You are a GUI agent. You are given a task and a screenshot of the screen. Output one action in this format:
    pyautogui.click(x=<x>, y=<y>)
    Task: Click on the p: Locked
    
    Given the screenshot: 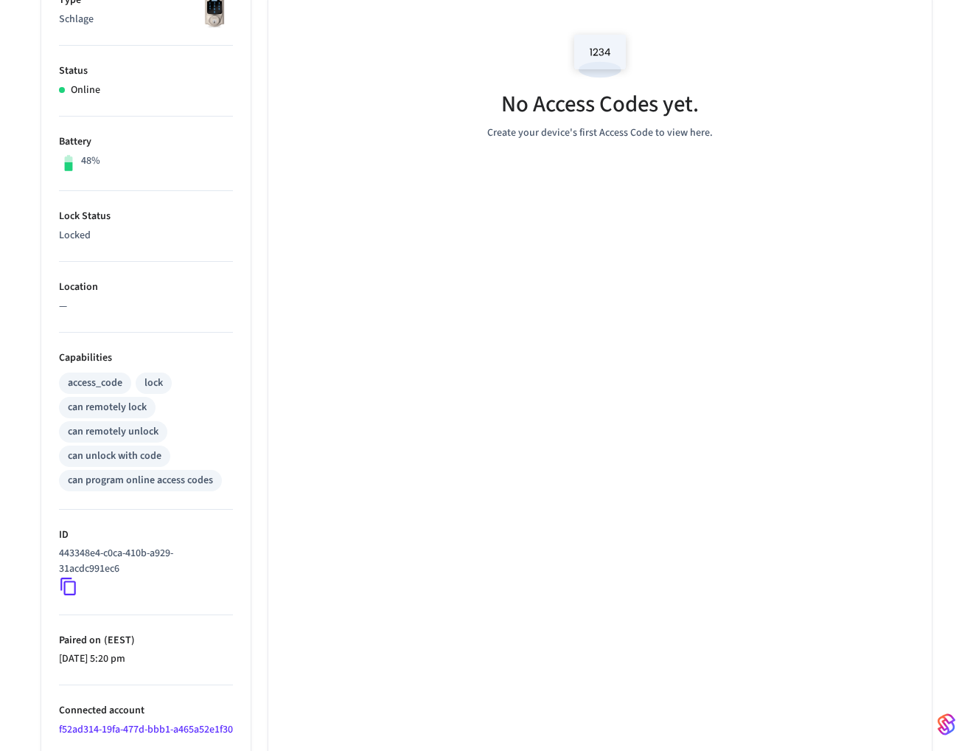 What is the action you would take?
    pyautogui.click(x=146, y=235)
    